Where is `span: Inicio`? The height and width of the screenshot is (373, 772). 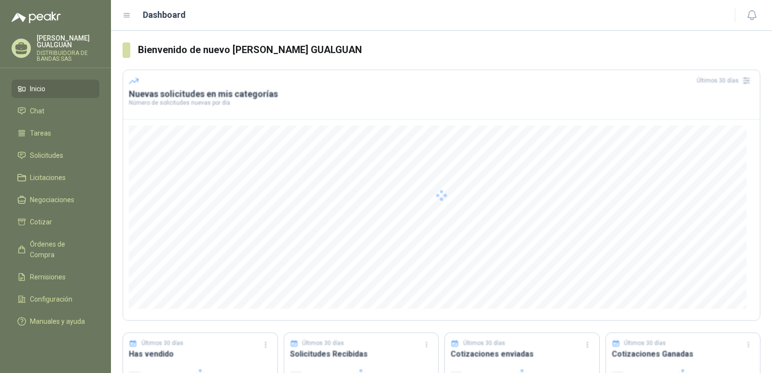
span: Inicio is located at coordinates (38, 89).